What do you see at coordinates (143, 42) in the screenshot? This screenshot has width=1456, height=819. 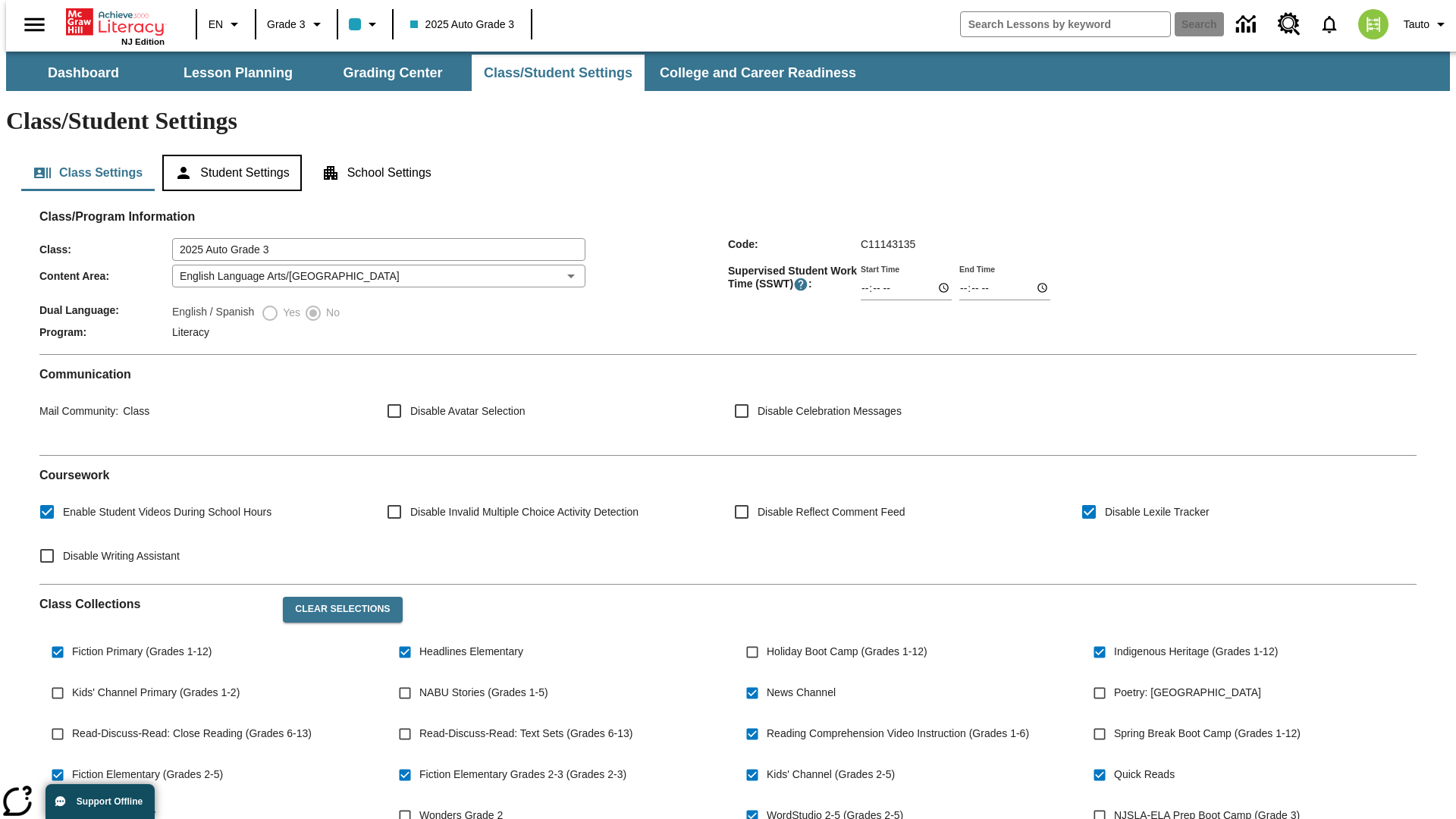 I see `span: NJ Edition` at bounding box center [143, 42].